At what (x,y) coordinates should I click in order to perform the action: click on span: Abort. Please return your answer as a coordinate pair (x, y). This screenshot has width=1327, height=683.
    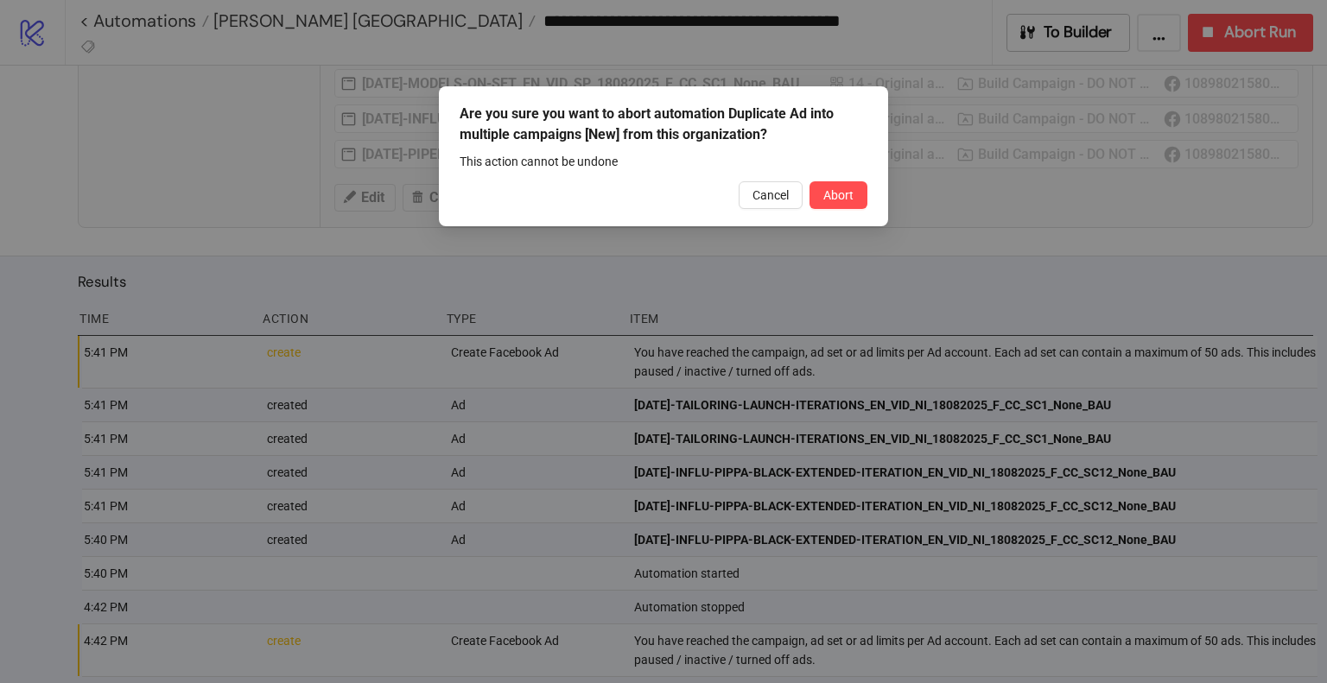
    Looking at the image, I should click on (838, 195).